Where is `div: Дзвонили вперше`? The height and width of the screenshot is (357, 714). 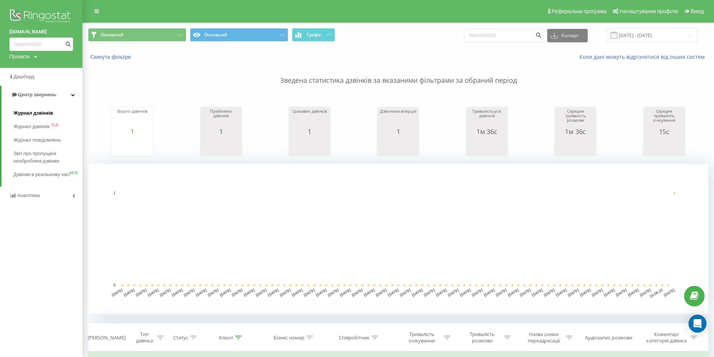
div: Дзвонили вперше is located at coordinates (398, 118).